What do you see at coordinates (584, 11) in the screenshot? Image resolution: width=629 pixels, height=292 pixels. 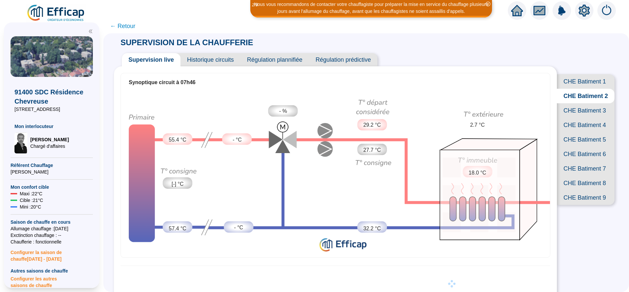 I see `span: setting` at bounding box center [584, 11].